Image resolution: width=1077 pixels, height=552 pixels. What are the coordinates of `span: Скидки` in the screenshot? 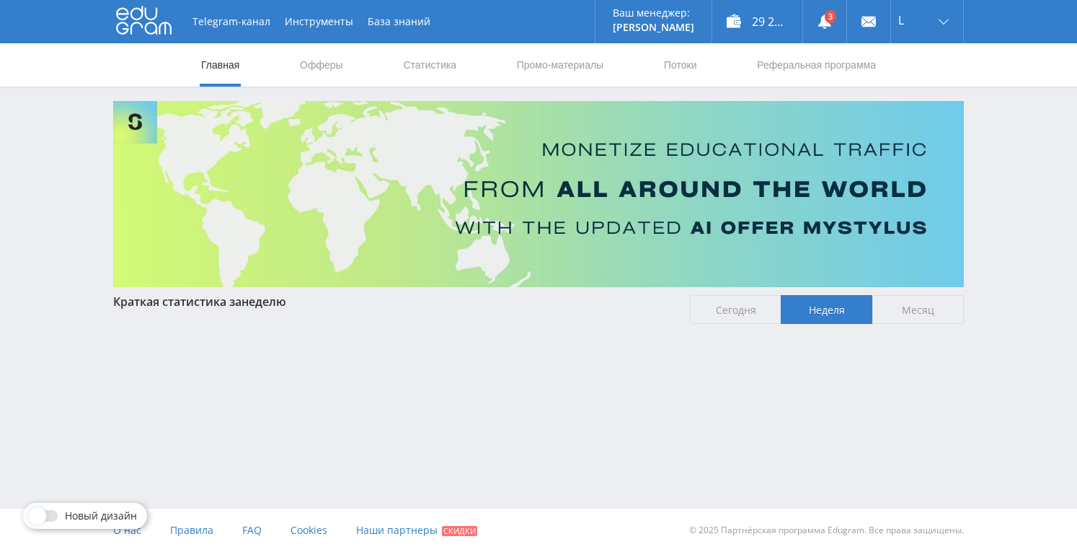 It's located at (459, 531).